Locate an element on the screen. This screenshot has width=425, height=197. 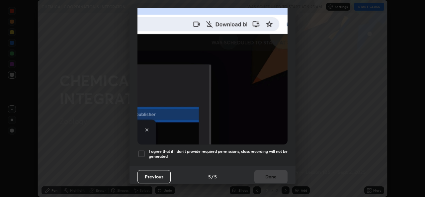
h5: I agree that if I don't provide required permissions, class recording will not be generated is located at coordinates (218, 154).